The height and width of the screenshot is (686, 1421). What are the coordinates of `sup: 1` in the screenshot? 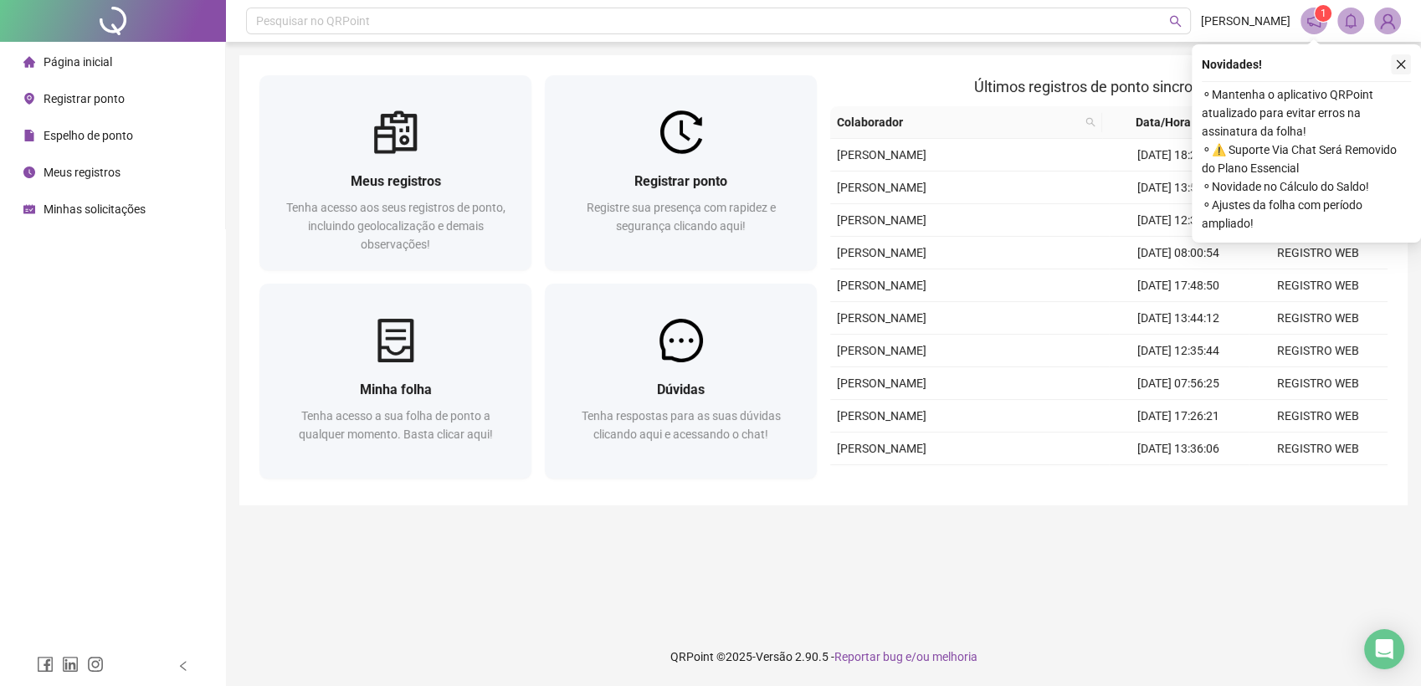 It's located at (1323, 13).